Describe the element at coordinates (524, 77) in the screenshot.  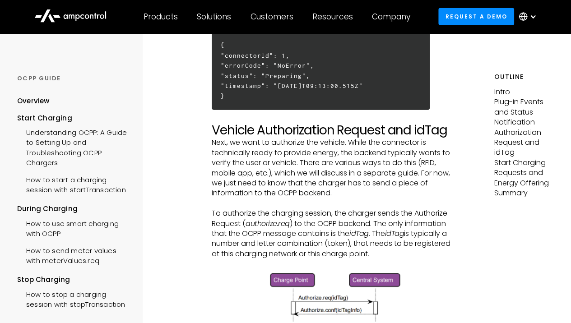
I see `h5: Outline` at that location.